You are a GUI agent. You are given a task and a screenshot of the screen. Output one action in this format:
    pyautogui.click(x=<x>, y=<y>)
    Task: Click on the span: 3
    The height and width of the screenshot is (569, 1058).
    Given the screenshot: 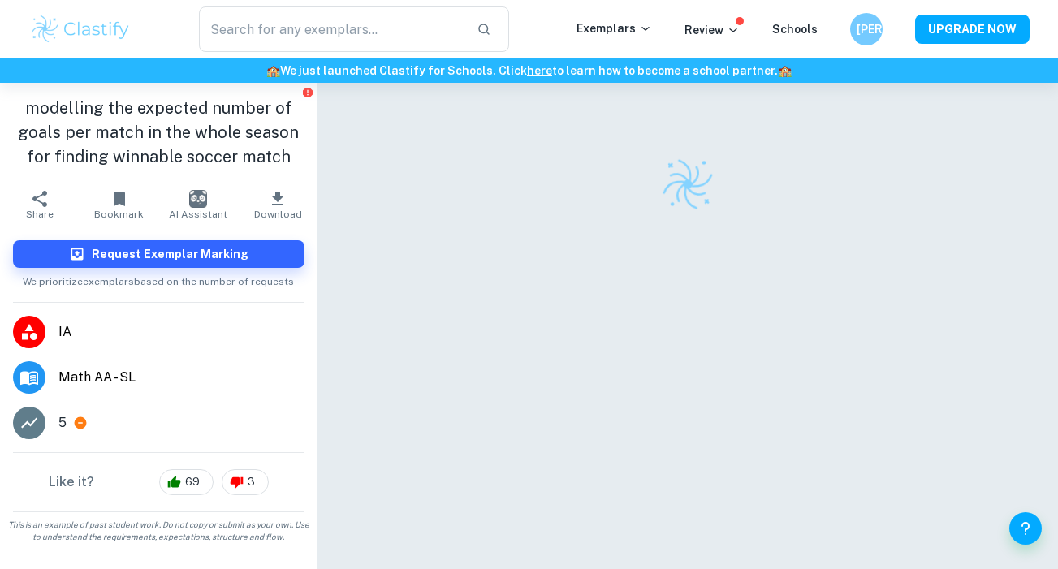 What is the action you would take?
    pyautogui.click(x=251, y=482)
    